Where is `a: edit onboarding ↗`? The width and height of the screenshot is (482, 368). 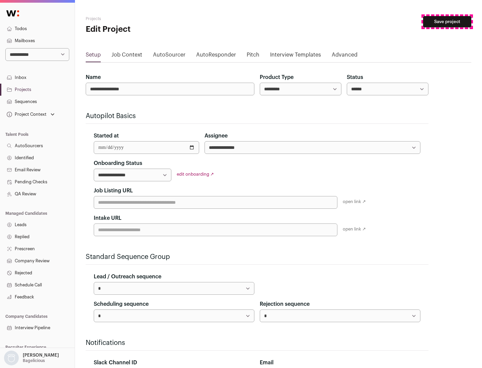
a: edit onboarding ↗ is located at coordinates (195, 174).